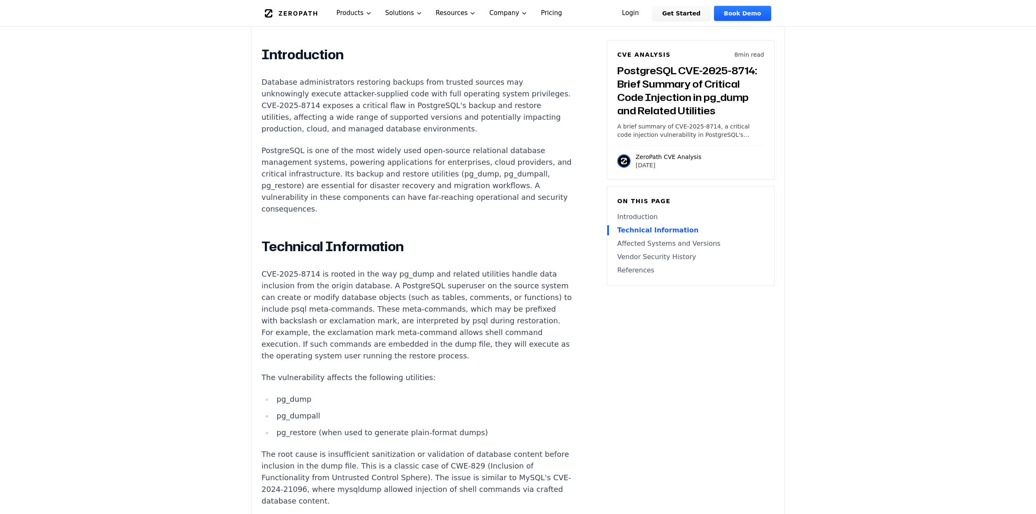 Image resolution: width=1036 pixels, height=514 pixels. I want to click on li: pg_dump, so click(423, 399).